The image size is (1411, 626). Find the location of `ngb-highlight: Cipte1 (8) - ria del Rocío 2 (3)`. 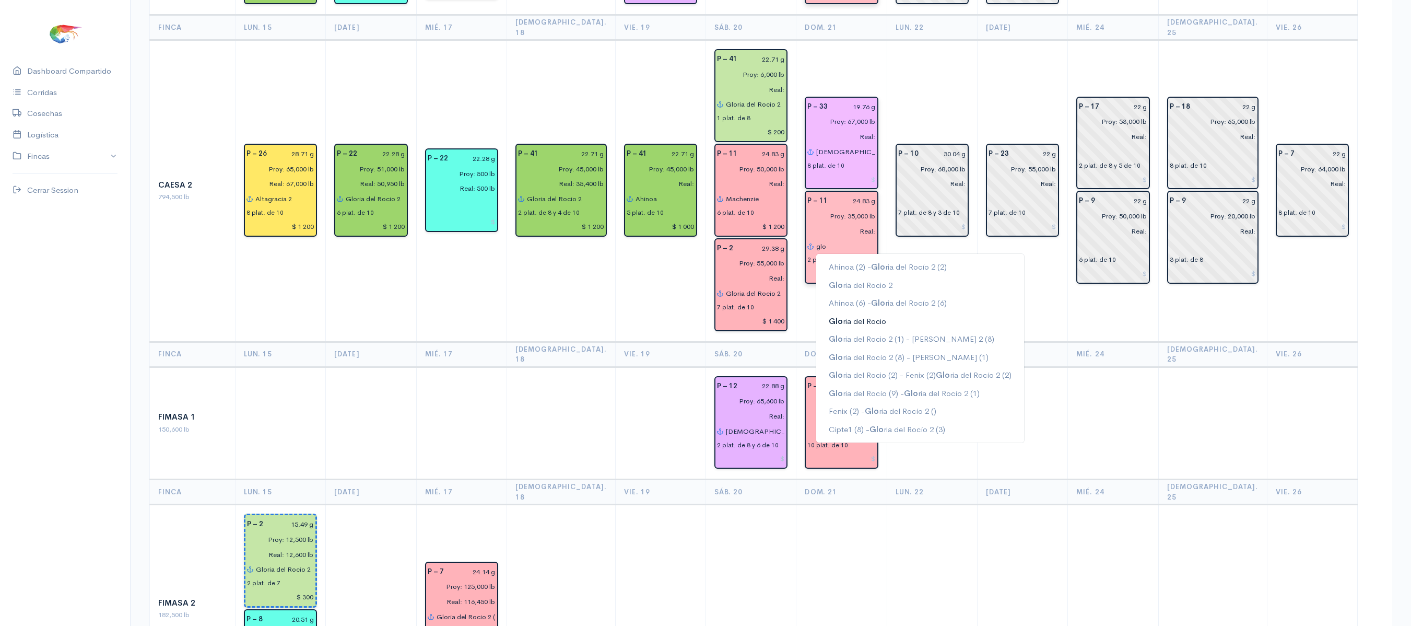

ngb-highlight: Cipte1 (8) - ria del Rocío 2 (3) is located at coordinates (887, 429).